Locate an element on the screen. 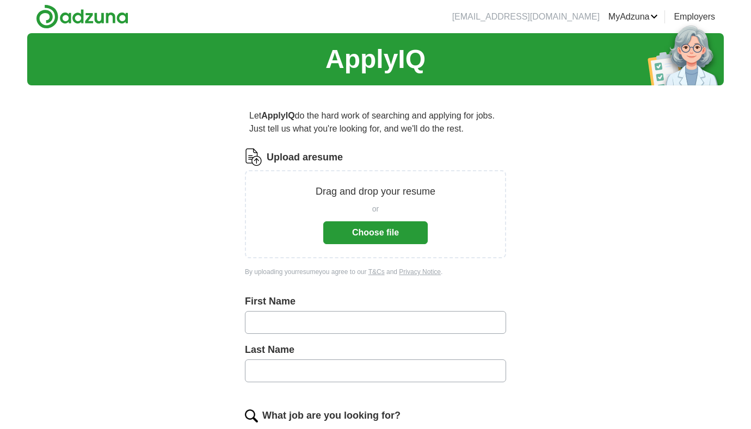  a: Employers is located at coordinates (694, 17).